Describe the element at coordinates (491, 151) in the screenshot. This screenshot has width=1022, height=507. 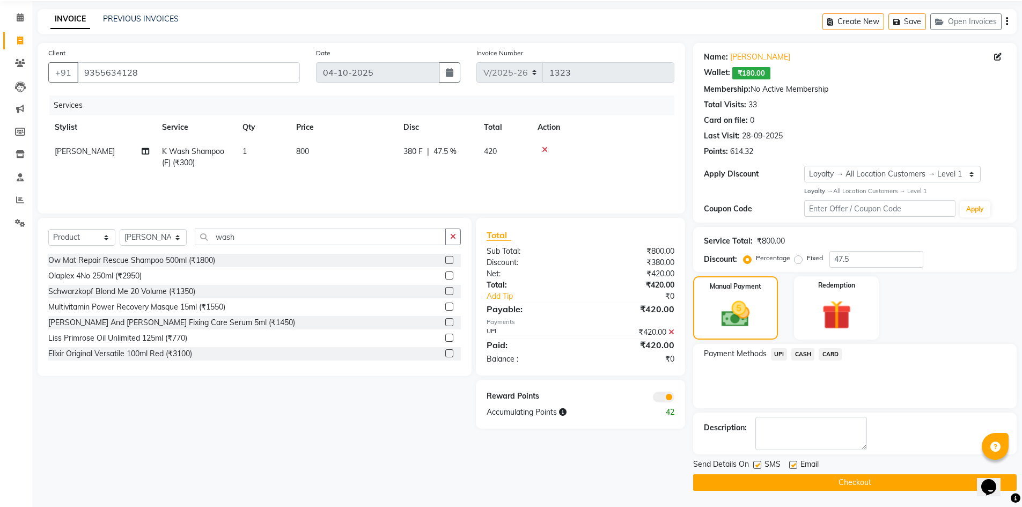
I see `span: 420` at that location.